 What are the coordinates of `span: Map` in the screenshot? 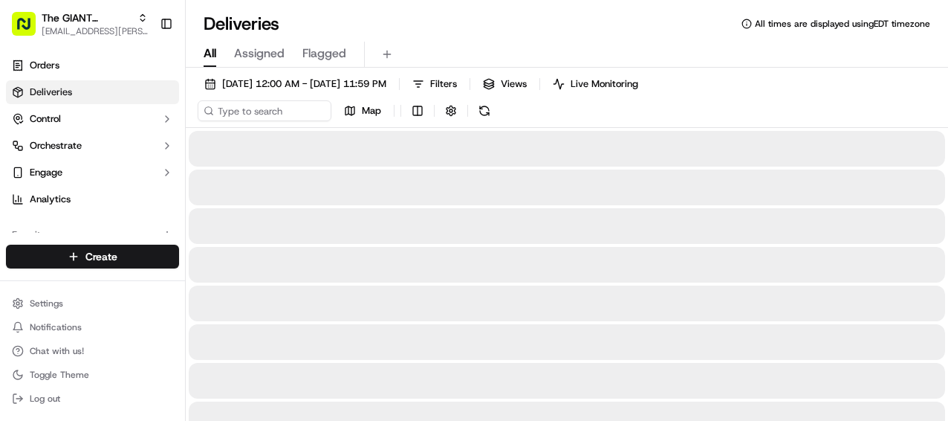 It's located at (371, 111).